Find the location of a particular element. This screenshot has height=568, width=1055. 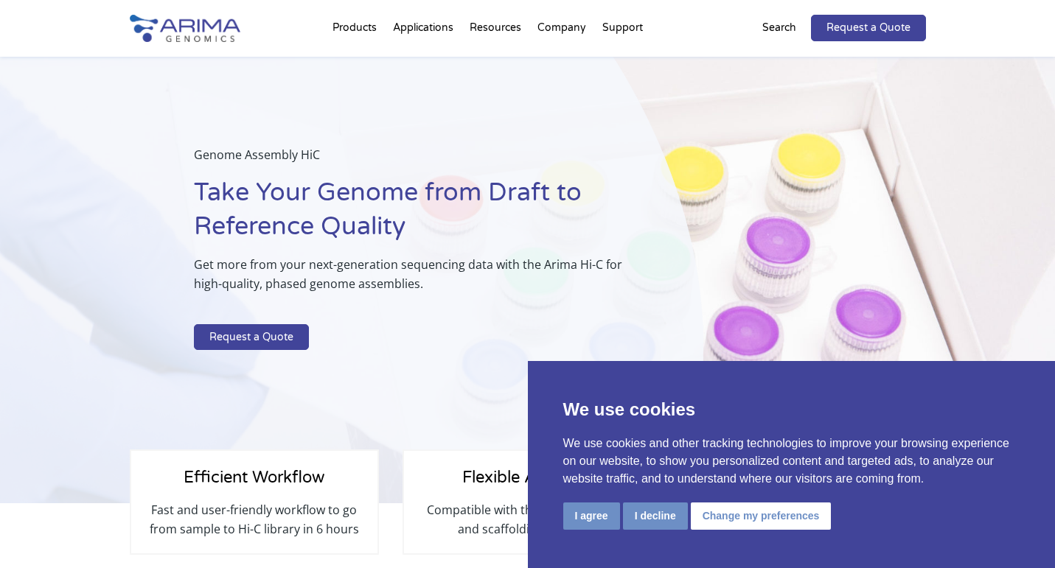

p: Fast and user-friendly workflow to go from sample to Hi-C library in 6 hours is located at coordinates (254, 520).